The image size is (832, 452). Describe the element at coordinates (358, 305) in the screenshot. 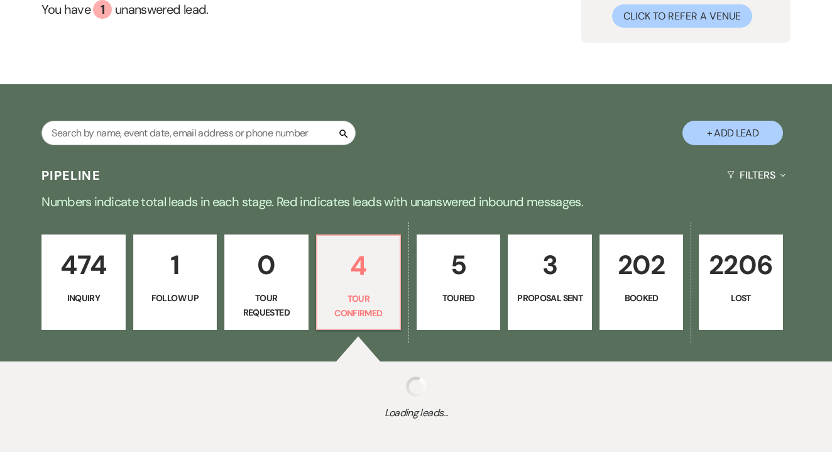

I see `p: Tour Confirmed` at that location.